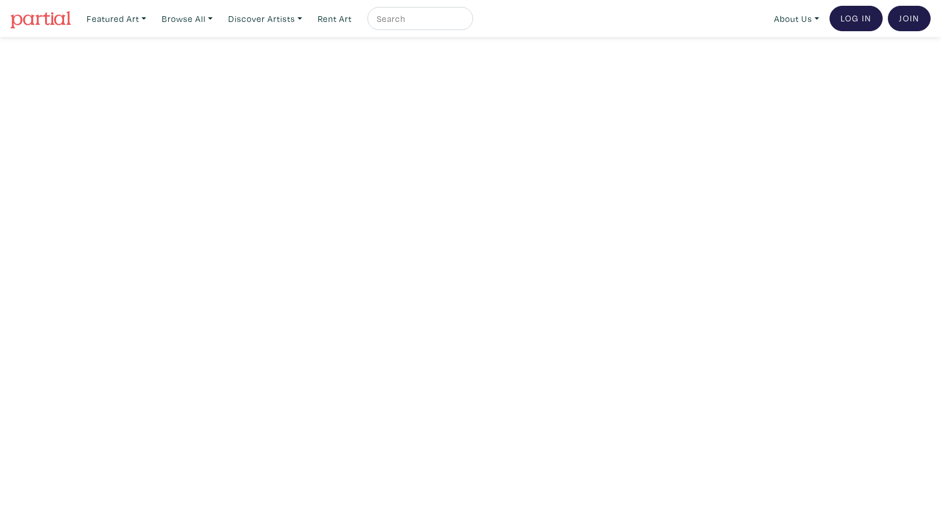 This screenshot has width=941, height=530. I want to click on a: Log In, so click(857, 18).